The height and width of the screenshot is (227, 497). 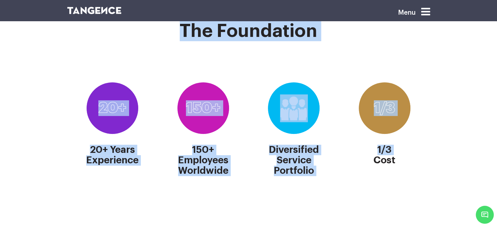 What do you see at coordinates (384, 108) in the screenshot?
I see `h3: 1/3` at bounding box center [384, 108].